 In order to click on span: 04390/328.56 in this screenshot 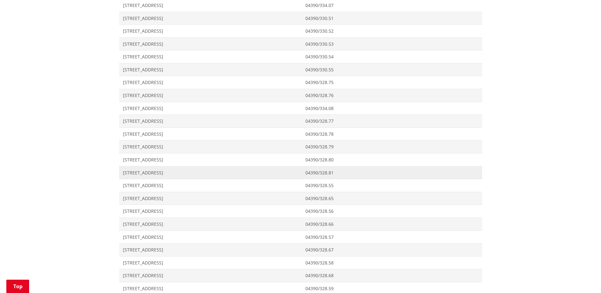, I will do `click(392, 211)`.